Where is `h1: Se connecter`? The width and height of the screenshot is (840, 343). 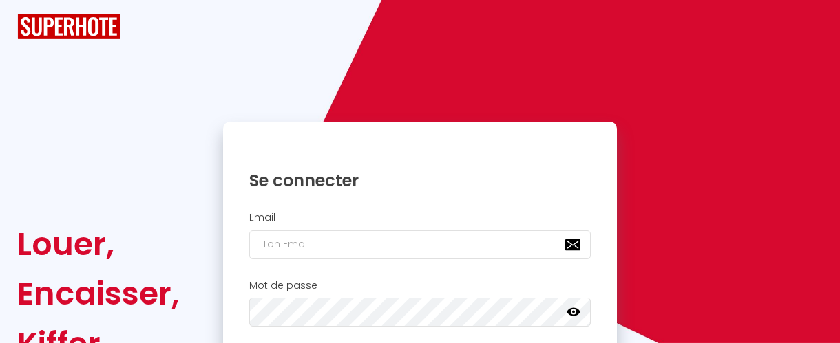 h1: Se connecter is located at coordinates (420, 180).